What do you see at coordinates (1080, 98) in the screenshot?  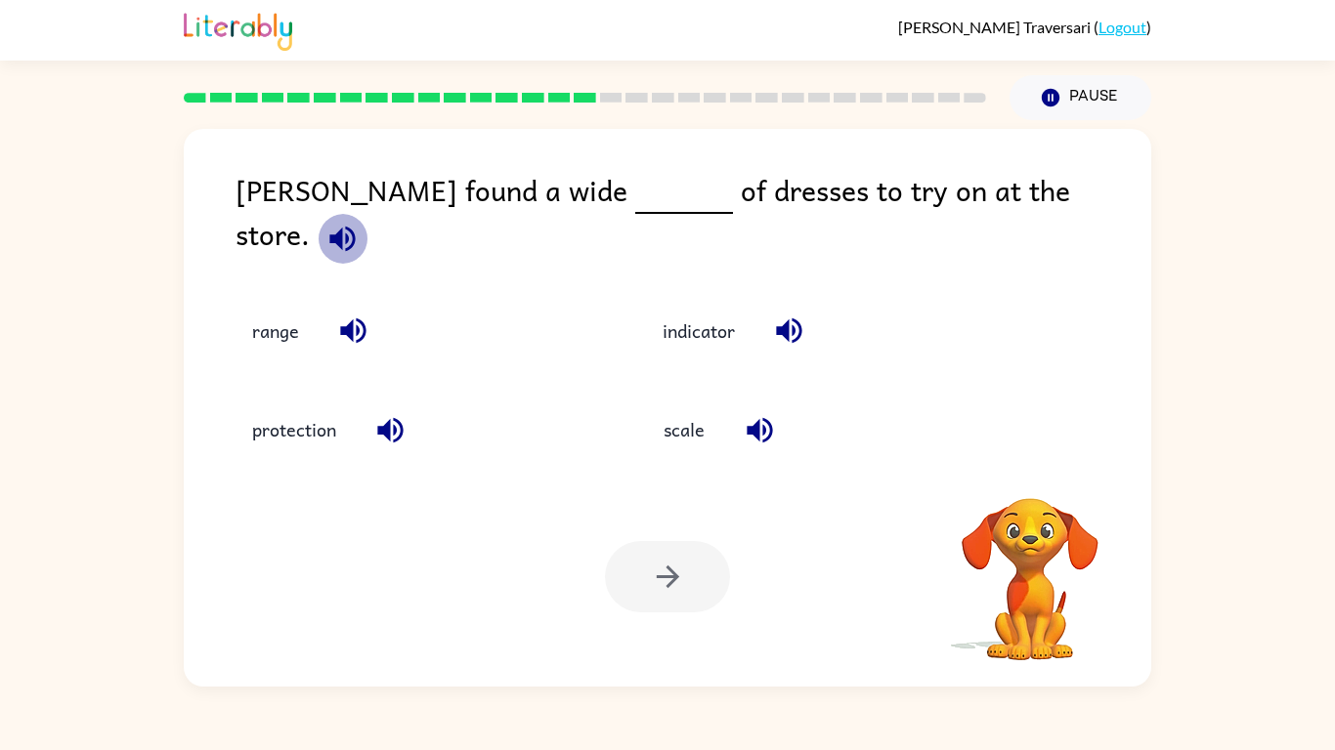 I see `button: Pause` at bounding box center [1080, 98].